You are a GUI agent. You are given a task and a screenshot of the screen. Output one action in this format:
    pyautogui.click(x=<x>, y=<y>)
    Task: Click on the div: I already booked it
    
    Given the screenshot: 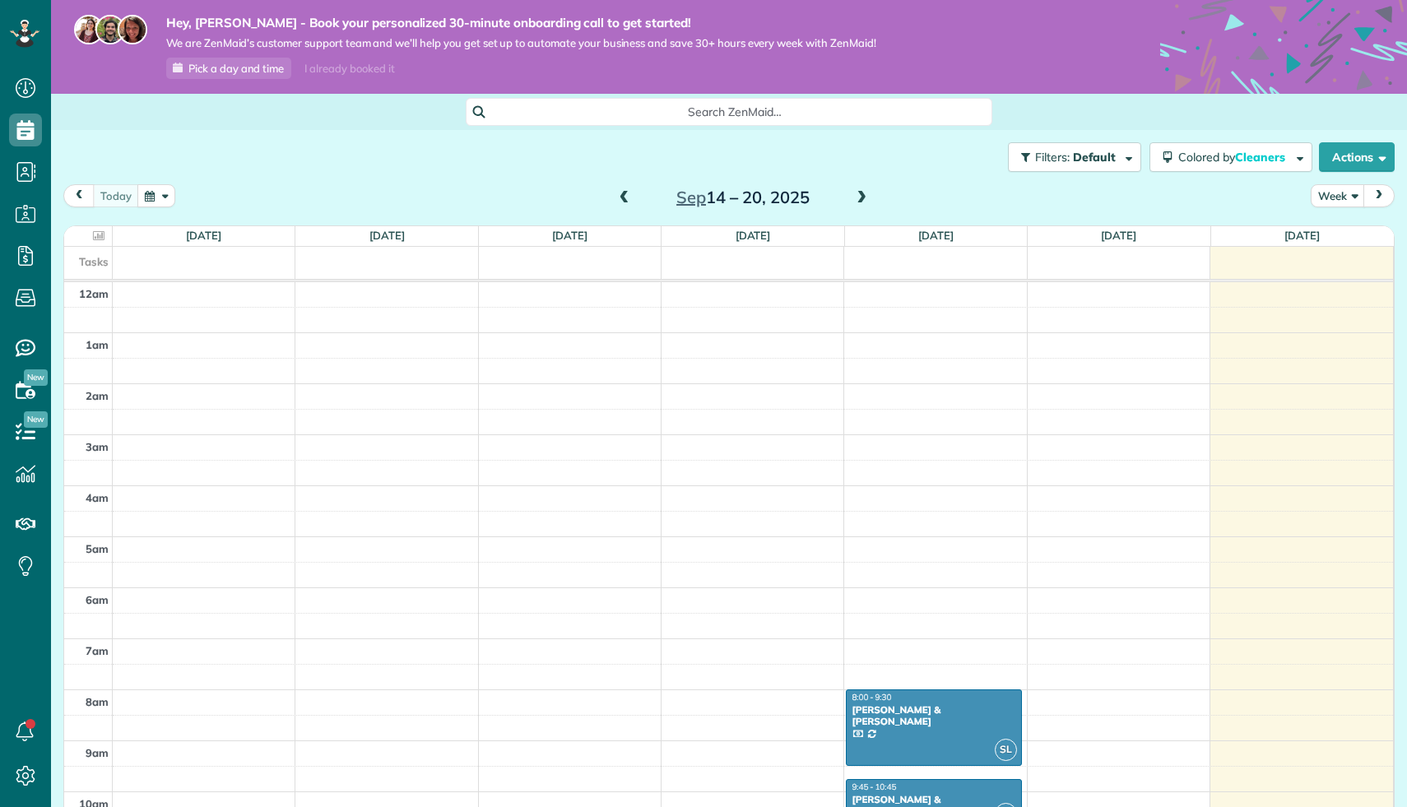 What is the action you would take?
    pyautogui.click(x=349, y=68)
    